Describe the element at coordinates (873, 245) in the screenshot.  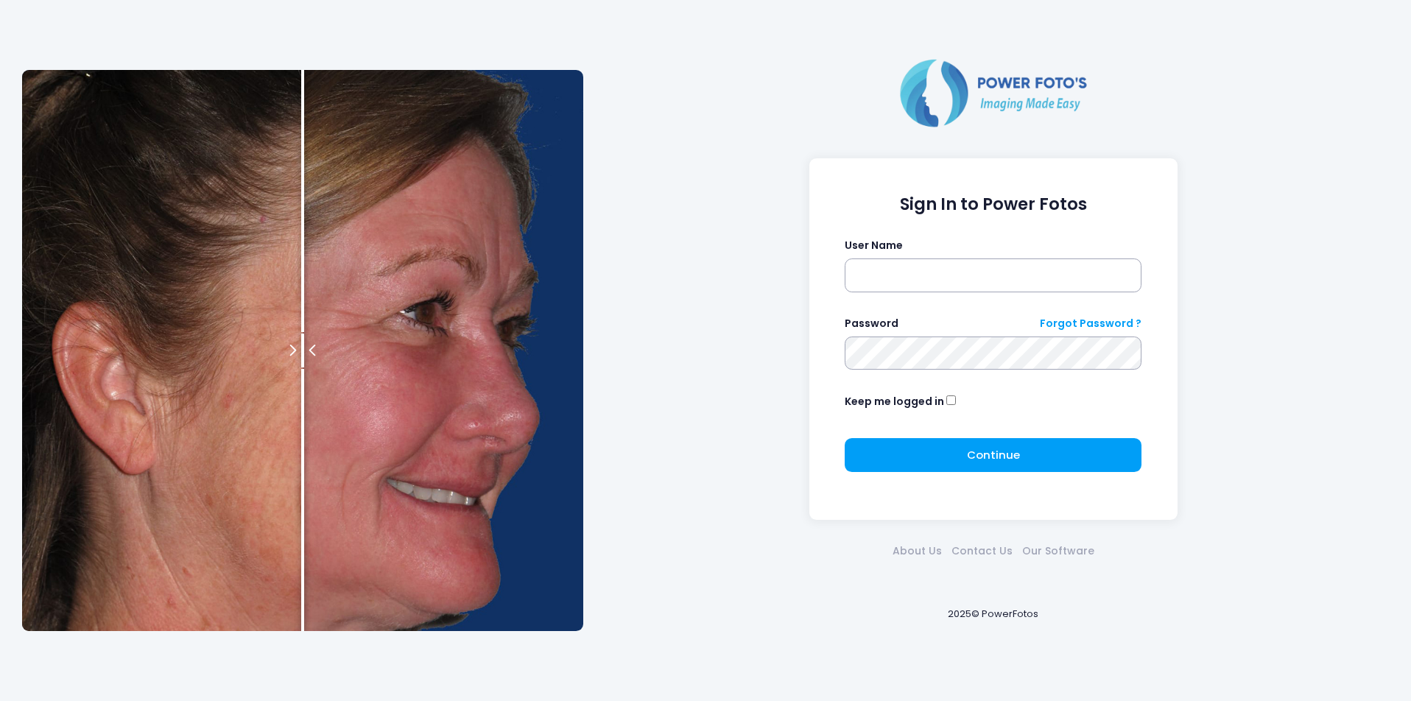
I see `label: User Name` at that location.